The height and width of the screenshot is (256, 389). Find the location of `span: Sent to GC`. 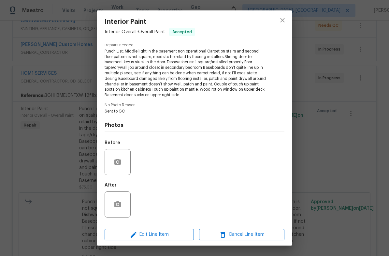

span: Sent to GC is located at coordinates (185, 111).